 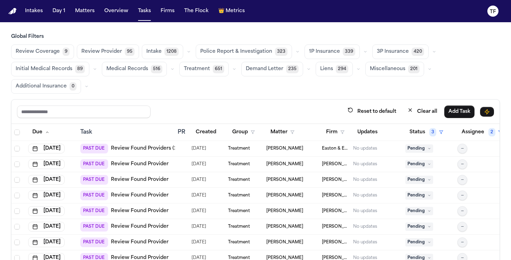 What do you see at coordinates (349, 52) in the screenshot?
I see `span: 339` at bounding box center [349, 52].